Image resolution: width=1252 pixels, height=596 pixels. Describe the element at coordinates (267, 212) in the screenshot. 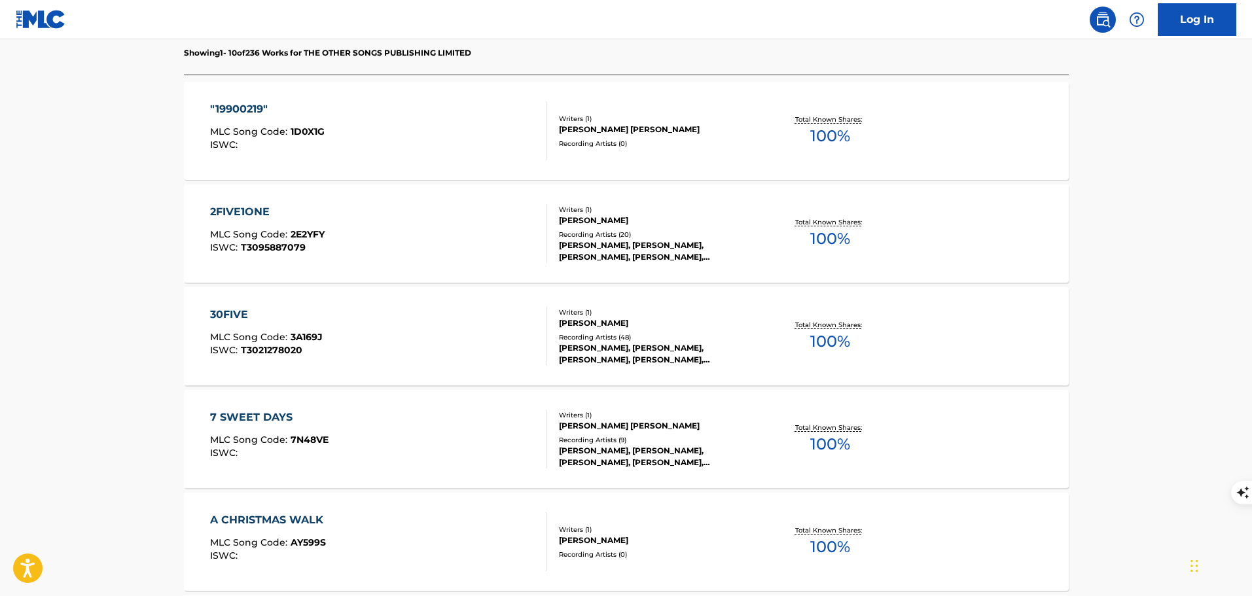

I see `div: 2FIVE1ONE` at that location.